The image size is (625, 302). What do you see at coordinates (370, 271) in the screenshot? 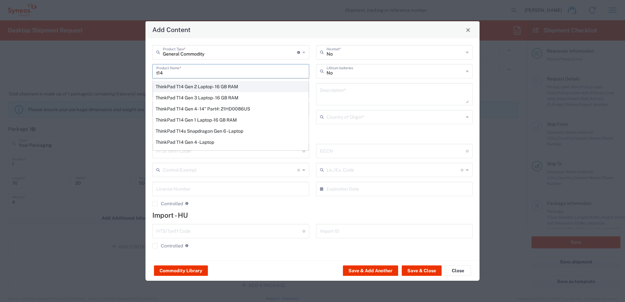
I see `button: Save & Add Another` at bounding box center [370, 271].